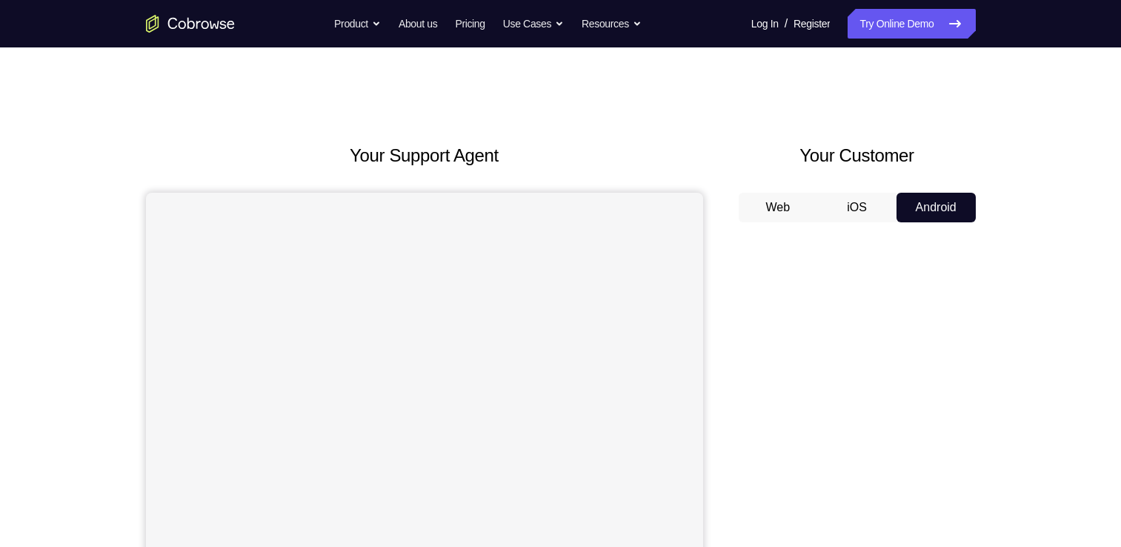 This screenshot has width=1121, height=547. Describe the element at coordinates (778, 207) in the screenshot. I see `button: Web` at that location.